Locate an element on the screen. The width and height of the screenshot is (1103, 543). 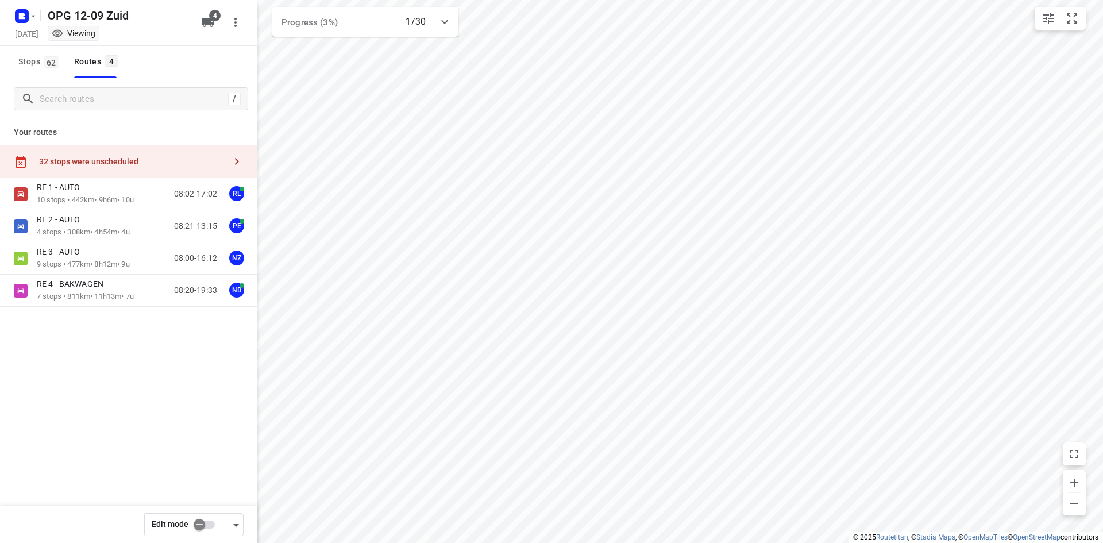
span: Edit mode is located at coordinates (170, 524).